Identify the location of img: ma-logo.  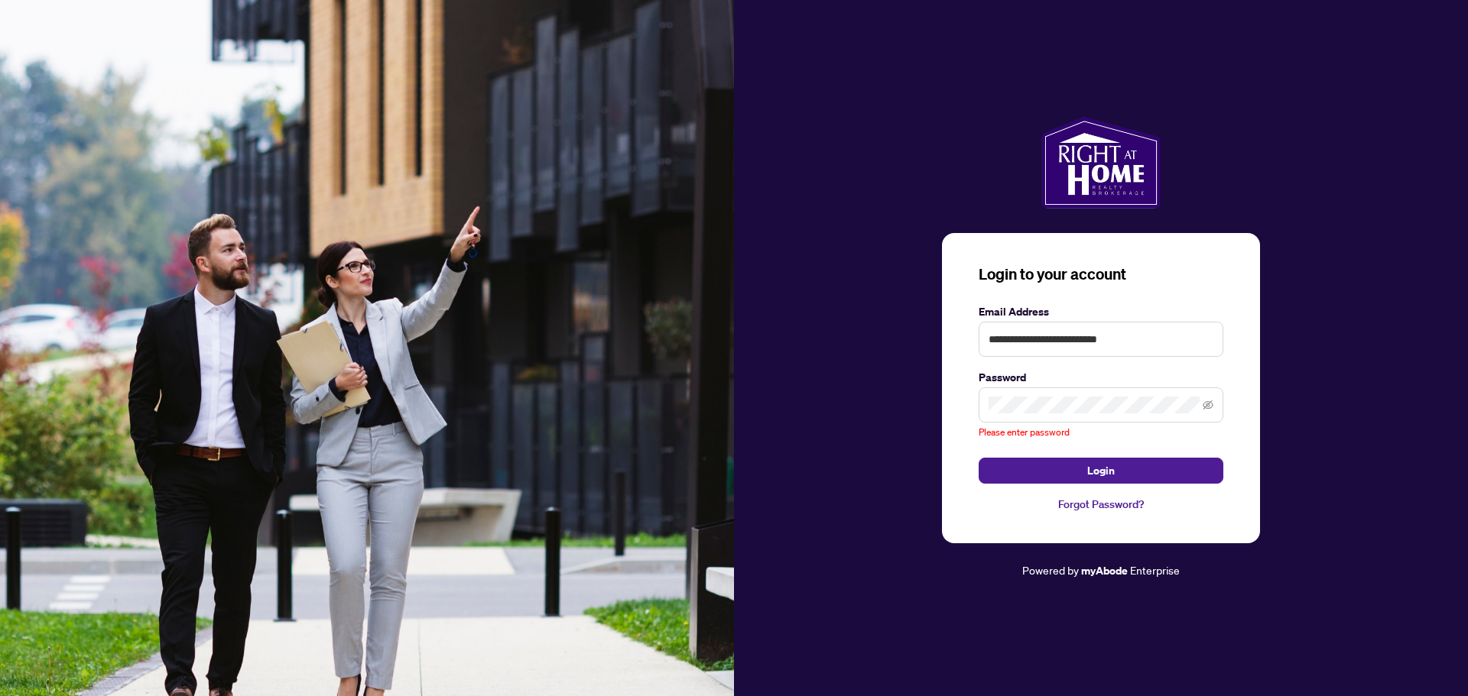
(1100, 163).